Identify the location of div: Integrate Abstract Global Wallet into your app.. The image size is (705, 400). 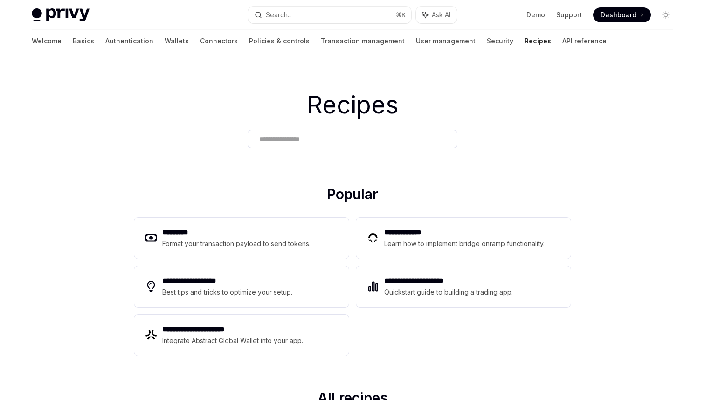
(233, 341).